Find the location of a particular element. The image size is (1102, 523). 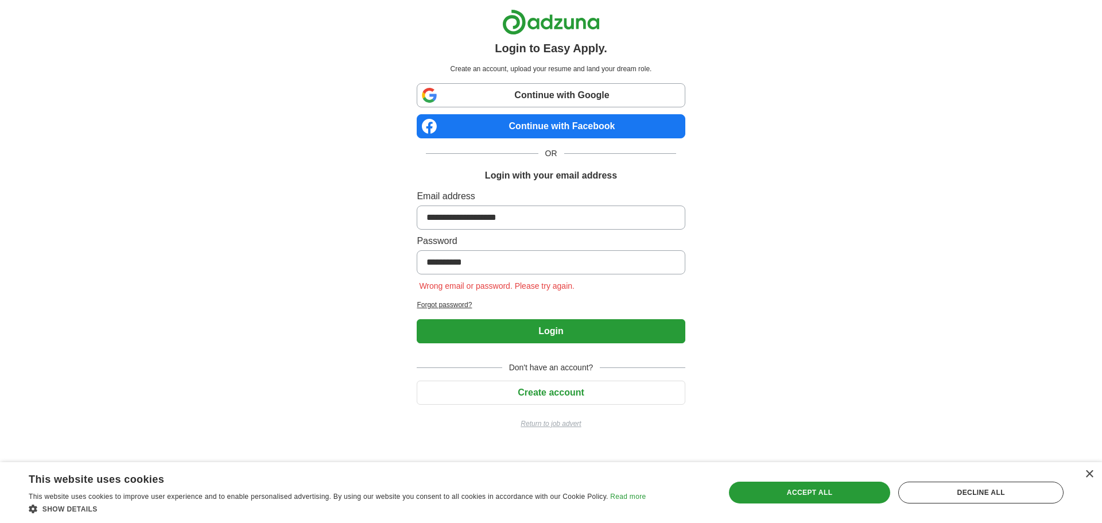

img: Adzuna logo is located at coordinates (551, 22).